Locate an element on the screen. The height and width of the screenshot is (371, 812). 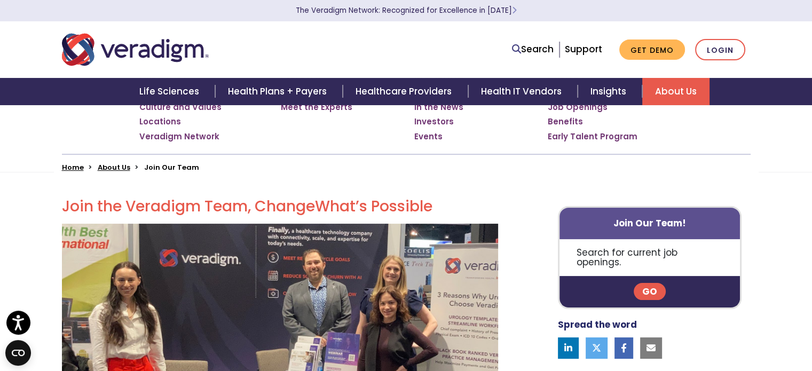
a: Health Plans + Payers is located at coordinates (279, 91).